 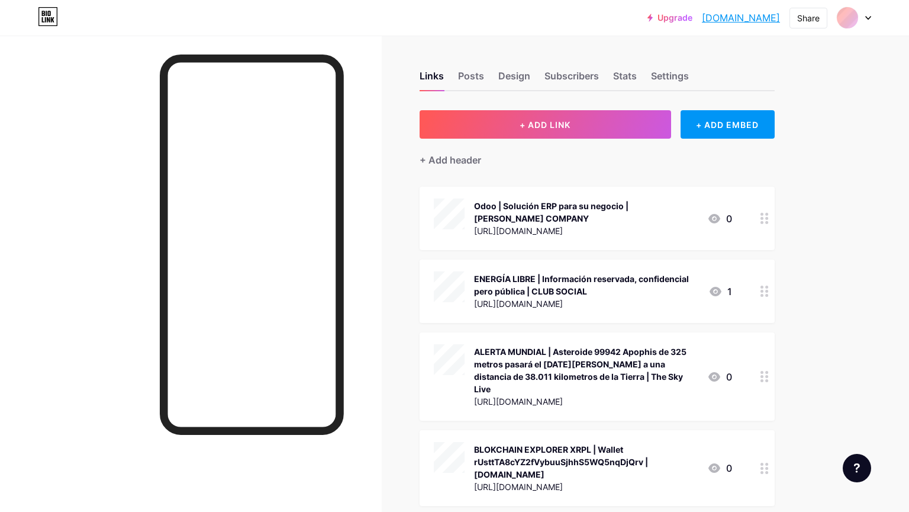 I want to click on a: Upgrade, so click(x=670, y=18).